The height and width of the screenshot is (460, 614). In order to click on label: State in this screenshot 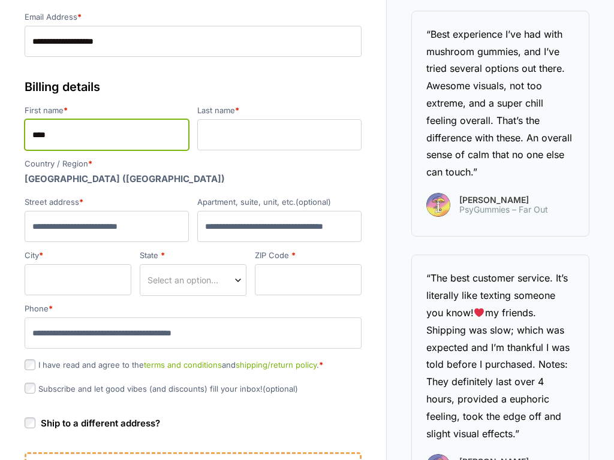, I will do `click(193, 255)`.